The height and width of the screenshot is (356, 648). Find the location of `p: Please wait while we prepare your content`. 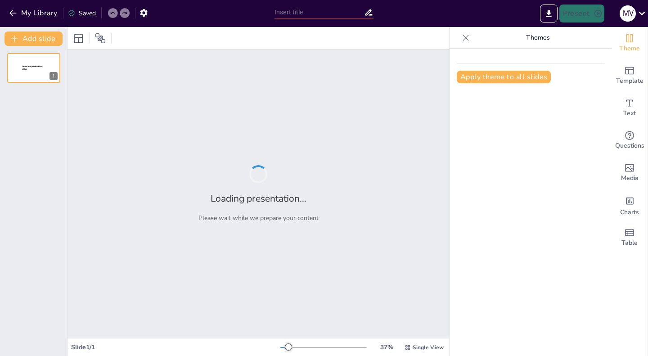

p: Please wait while we prepare your content is located at coordinates (258, 218).